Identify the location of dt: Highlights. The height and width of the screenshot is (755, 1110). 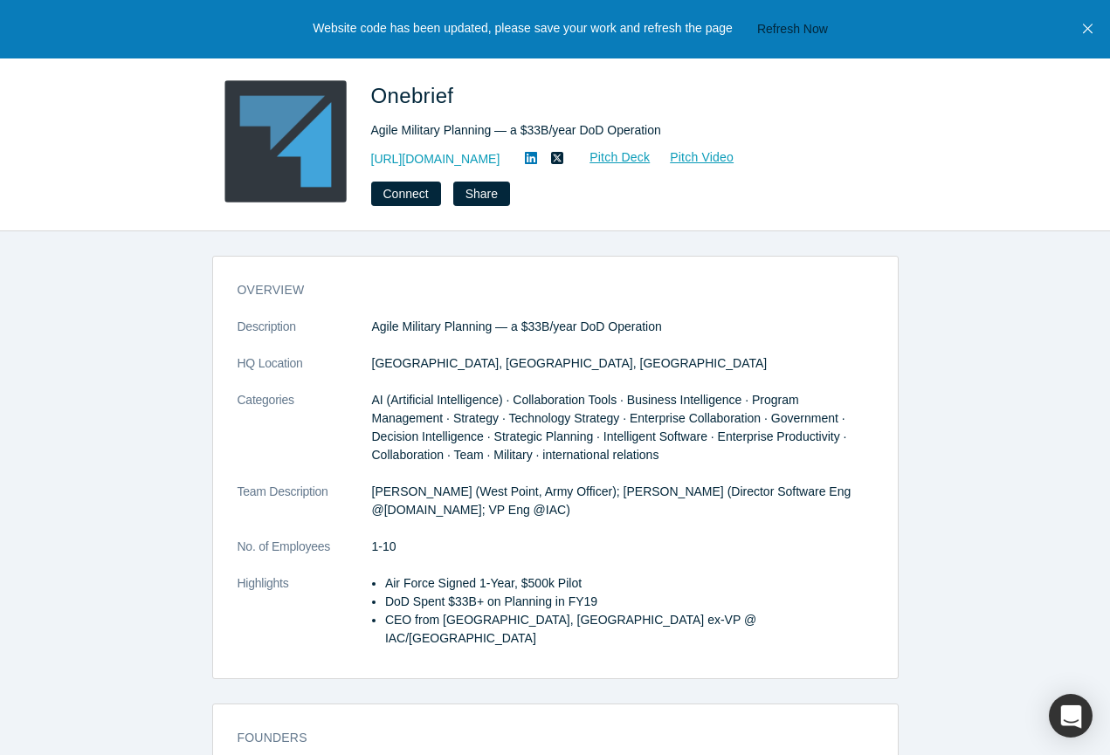
(305, 620).